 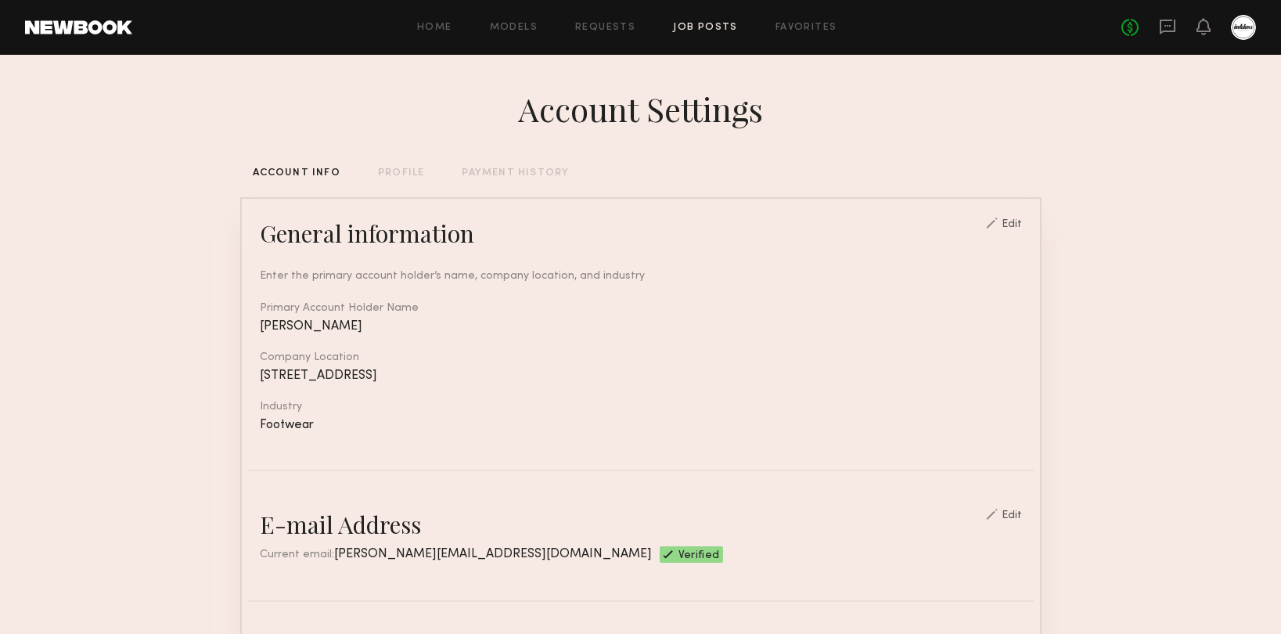 What do you see at coordinates (297, 173) in the screenshot?
I see `div: ACCOUNT INFO` at bounding box center [297, 173].